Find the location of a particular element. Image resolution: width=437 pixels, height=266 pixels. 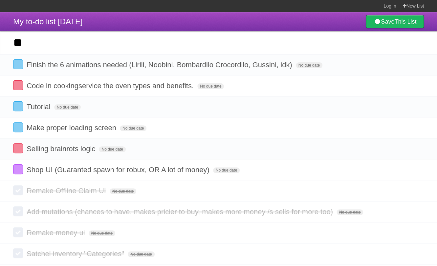

span: Remake money ui is located at coordinates (56, 233).